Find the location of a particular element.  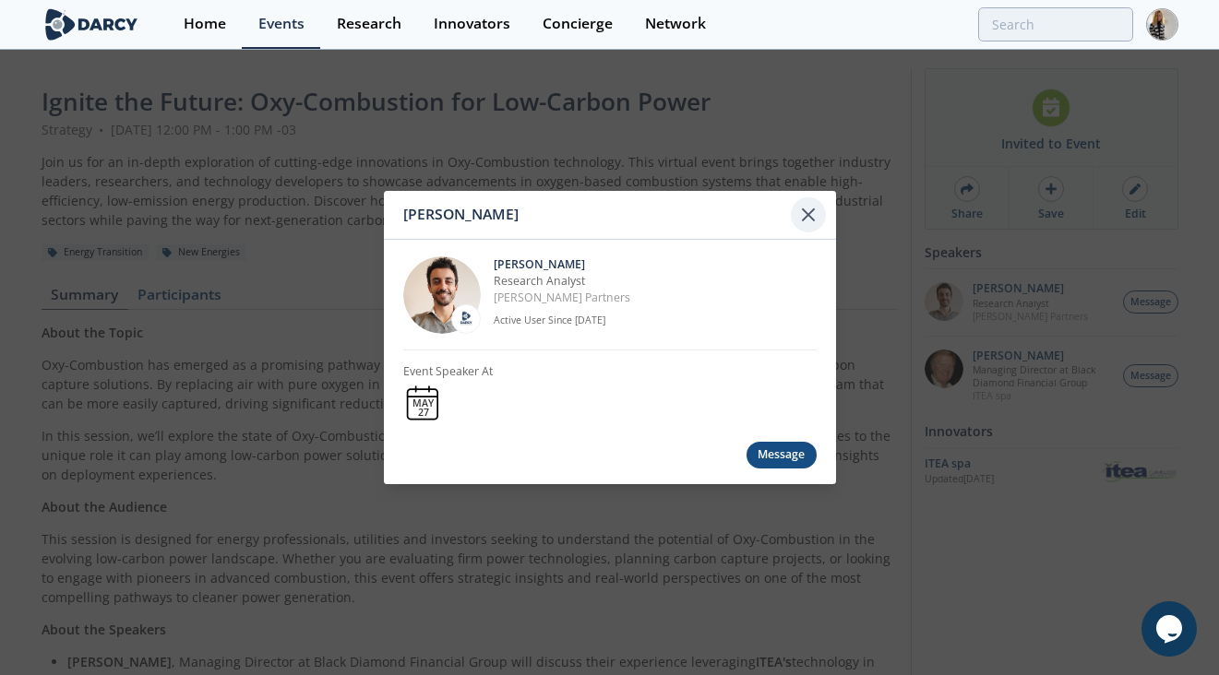

div: MAY is located at coordinates (423, 403).